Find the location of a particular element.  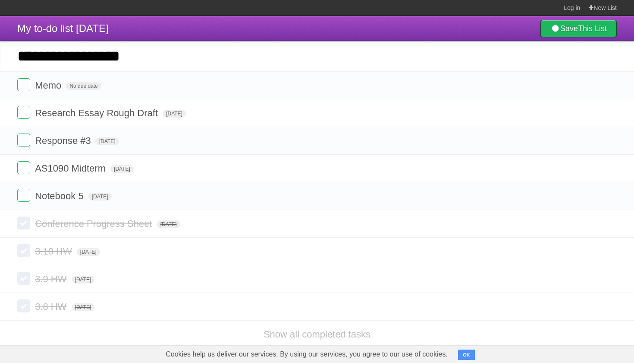

b: This List is located at coordinates (593, 28).